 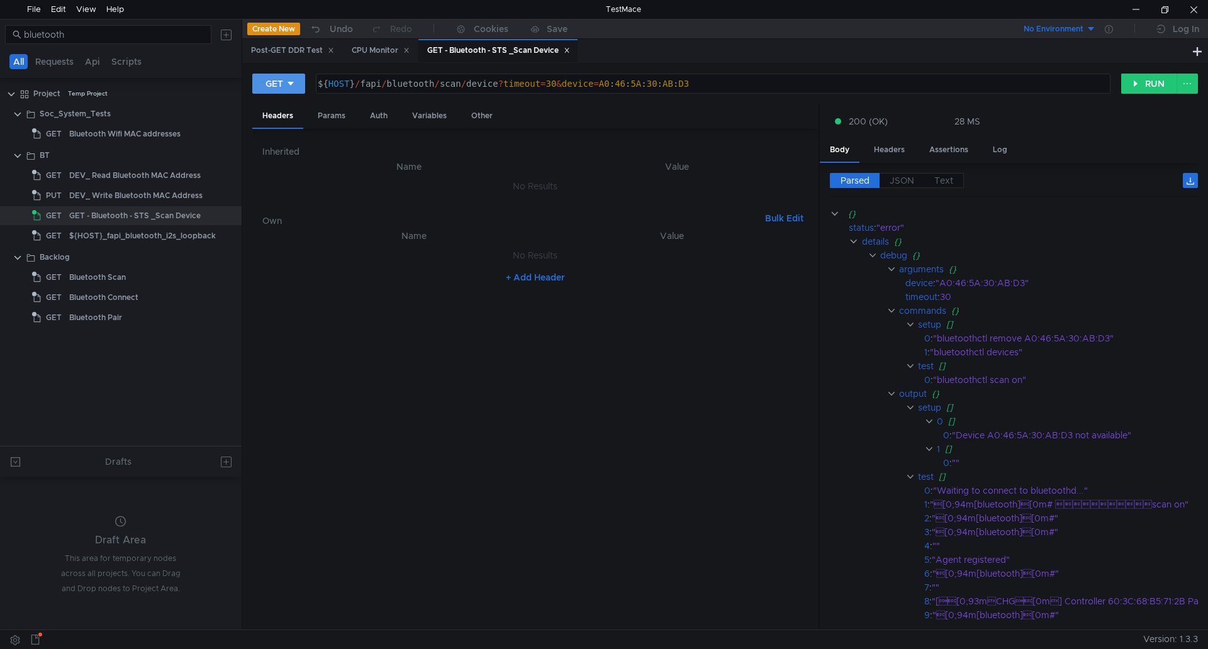 What do you see at coordinates (893, 255) in the screenshot?
I see `div: debug` at bounding box center [893, 255].